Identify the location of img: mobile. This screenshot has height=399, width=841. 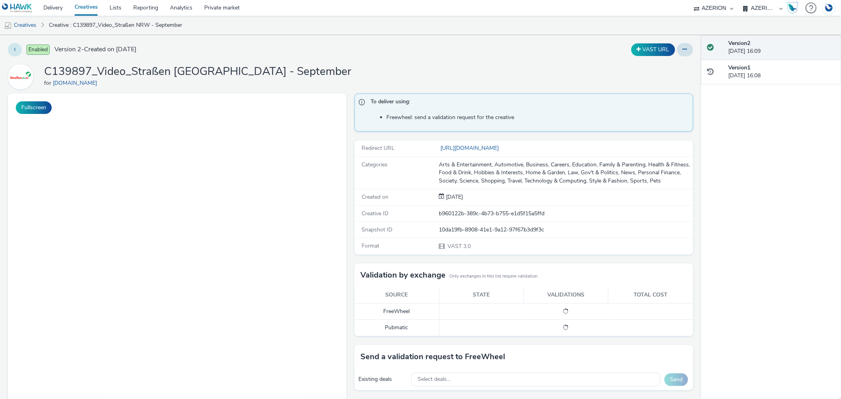
(8, 26).